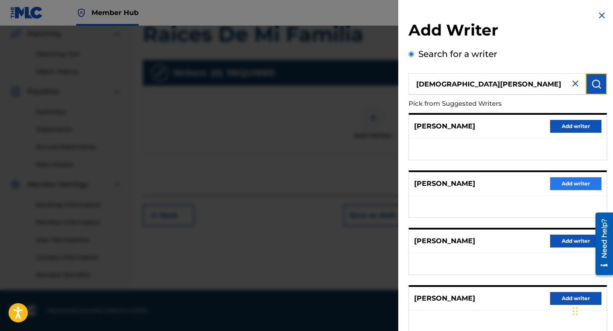 The image size is (613, 331). What do you see at coordinates (484, 104) in the screenshot?
I see `p: Pick from Suggested Writers` at bounding box center [484, 104].